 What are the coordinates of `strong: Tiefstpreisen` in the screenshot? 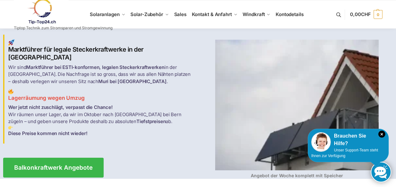 It's located at (151, 121).